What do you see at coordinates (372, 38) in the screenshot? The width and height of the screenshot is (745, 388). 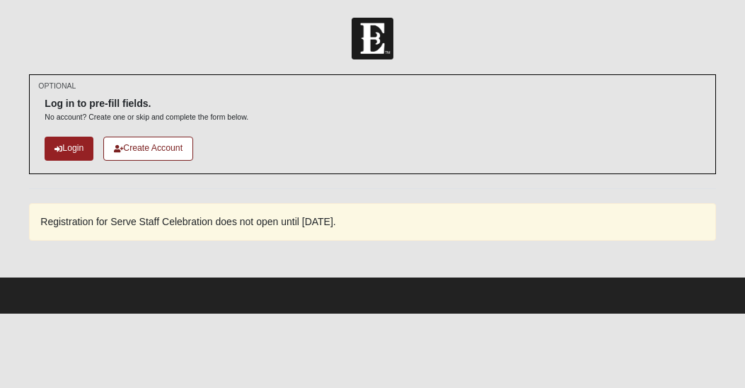 I see `img: Church of Eleven22 Logo` at bounding box center [372, 38].